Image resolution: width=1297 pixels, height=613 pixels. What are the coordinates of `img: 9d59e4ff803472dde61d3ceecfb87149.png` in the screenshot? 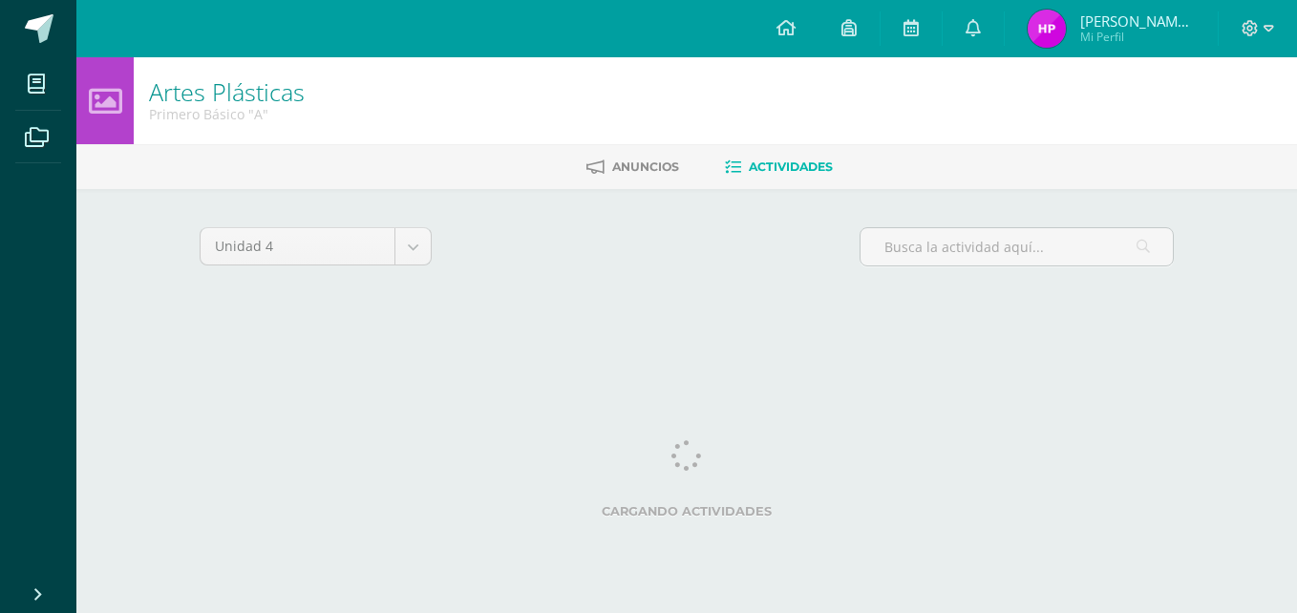 It's located at (1047, 29).